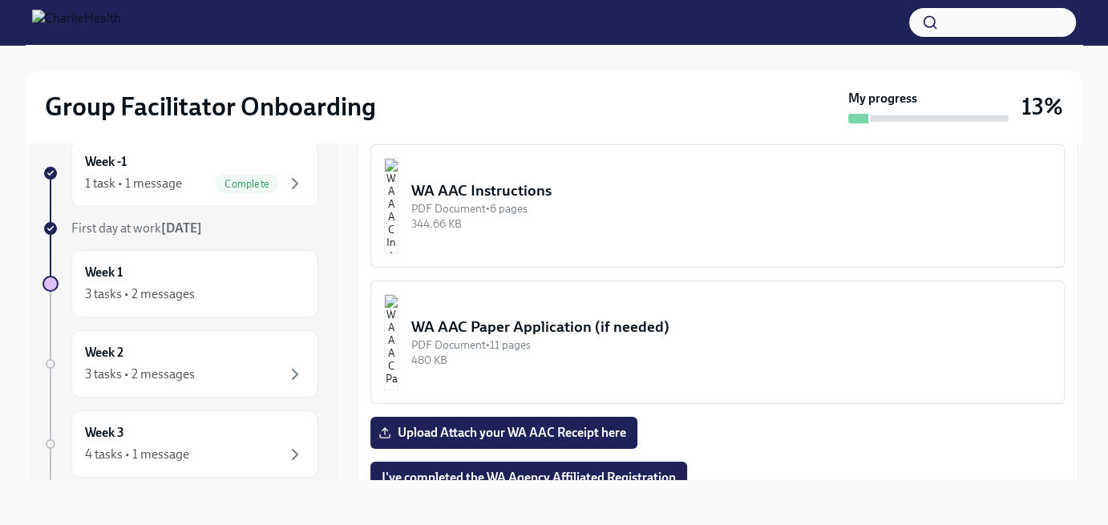 The image size is (1108, 525). Describe the element at coordinates (180, 364) in the screenshot. I see `a: Week 23 tasks • 2 messages` at that location.